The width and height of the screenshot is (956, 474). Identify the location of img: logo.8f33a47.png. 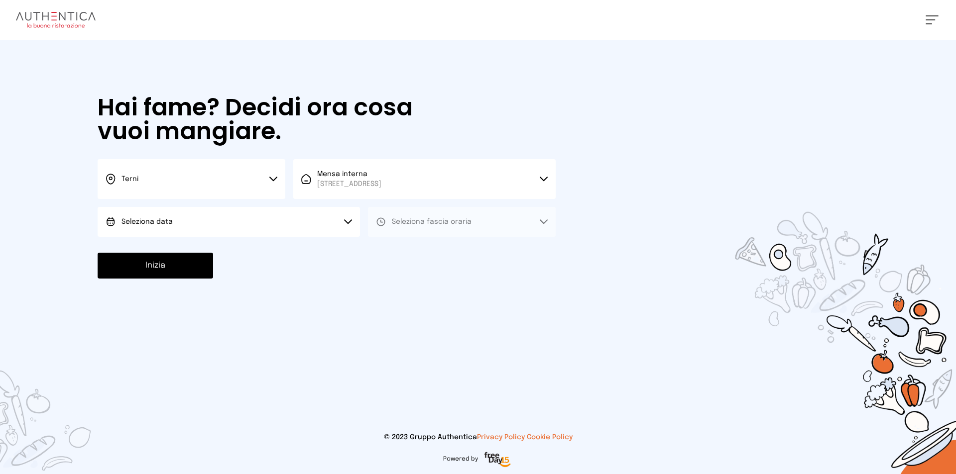
(56, 20).